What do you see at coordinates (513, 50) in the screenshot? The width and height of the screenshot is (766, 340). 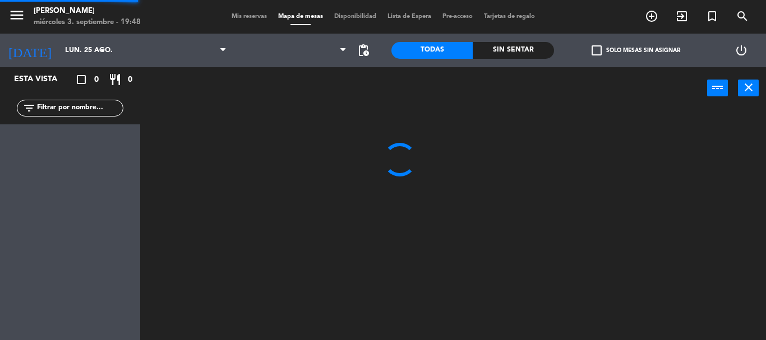 I see `div: Sin sentar` at bounding box center [513, 50].